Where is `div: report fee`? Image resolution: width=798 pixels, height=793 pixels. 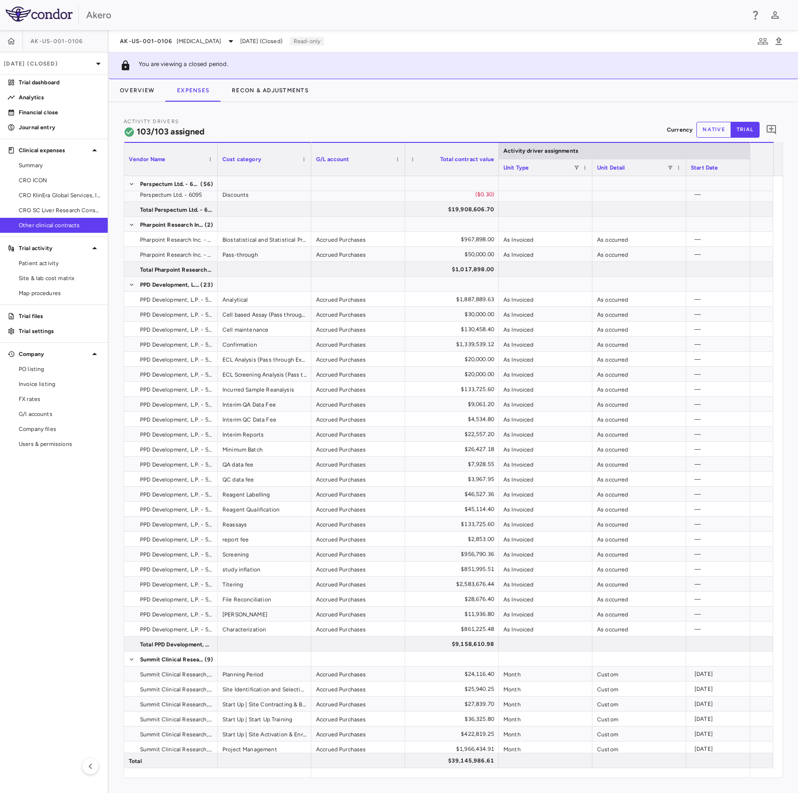
div: report fee is located at coordinates (265, 539).